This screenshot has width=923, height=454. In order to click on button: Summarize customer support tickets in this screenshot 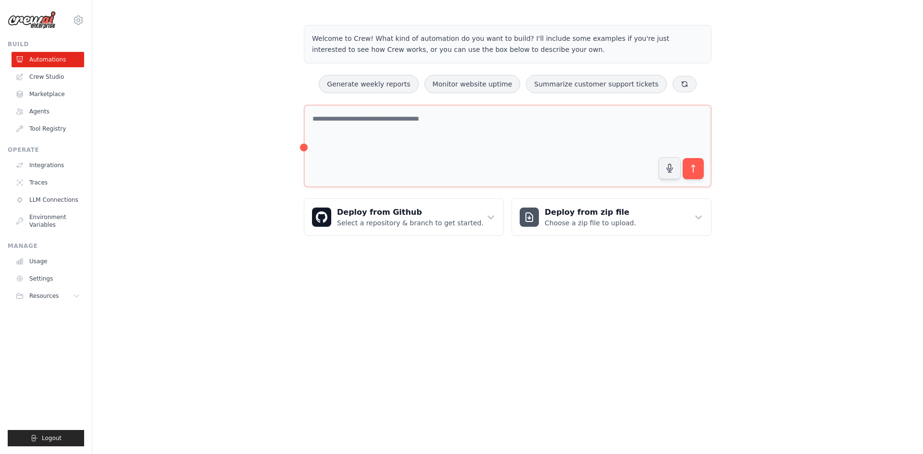, I will do `click(596, 84)`.